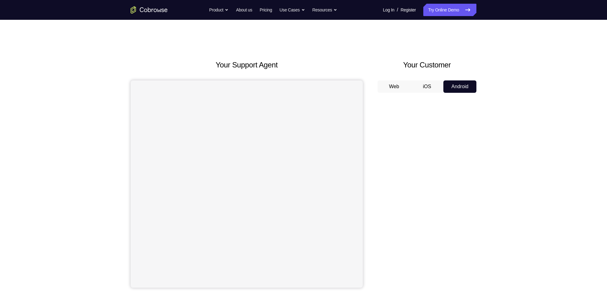 This screenshot has height=292, width=607. What do you see at coordinates (244, 10) in the screenshot?
I see `a: About us` at bounding box center [244, 10].